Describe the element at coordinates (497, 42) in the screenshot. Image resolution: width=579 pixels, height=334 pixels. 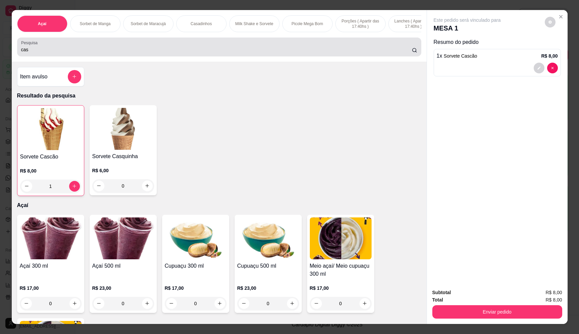
I see `p: Resumo do pedido` at that location.